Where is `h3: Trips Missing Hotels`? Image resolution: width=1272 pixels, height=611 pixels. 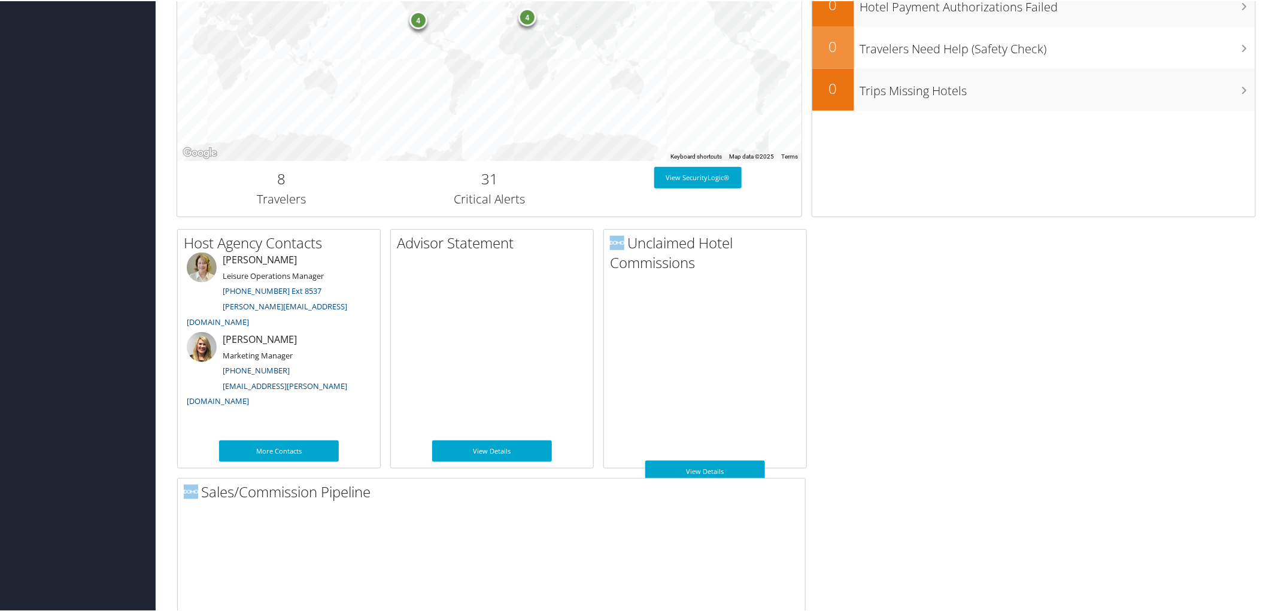 h3: Trips Missing Hotels is located at coordinates (1058, 87).